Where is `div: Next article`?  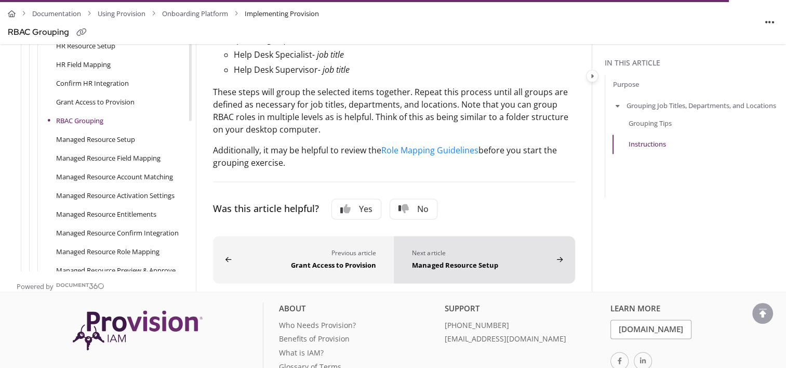
div: Next article is located at coordinates (482, 253).